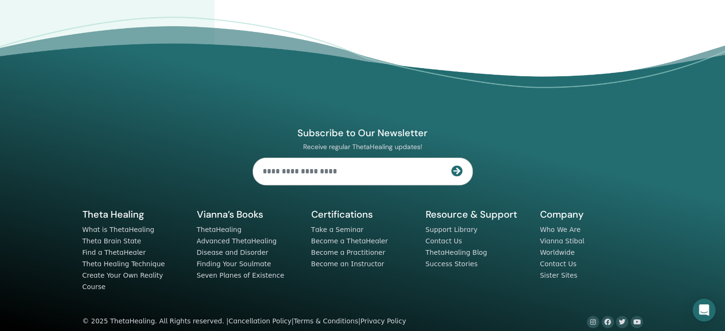  What do you see at coordinates (383, 321) in the screenshot?
I see `a: Privacy Policy` at bounding box center [383, 321].